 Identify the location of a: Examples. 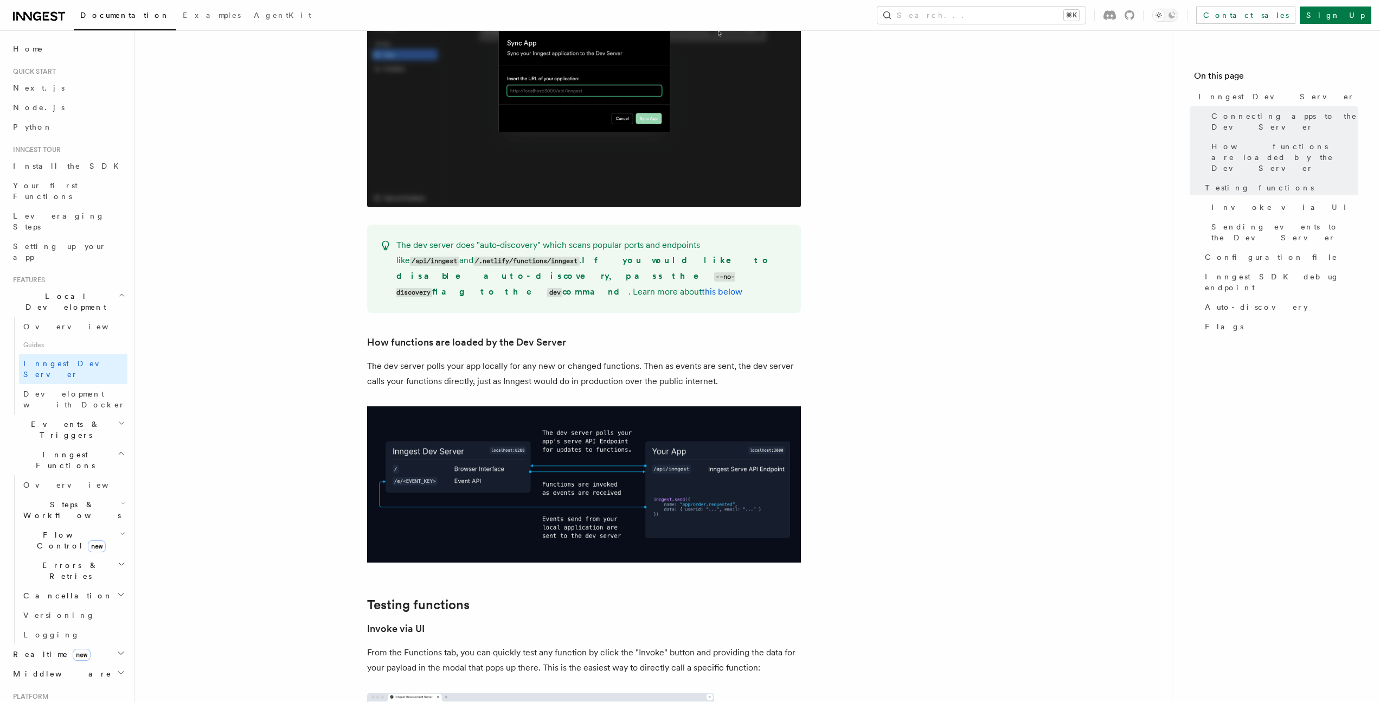
(211, 16).